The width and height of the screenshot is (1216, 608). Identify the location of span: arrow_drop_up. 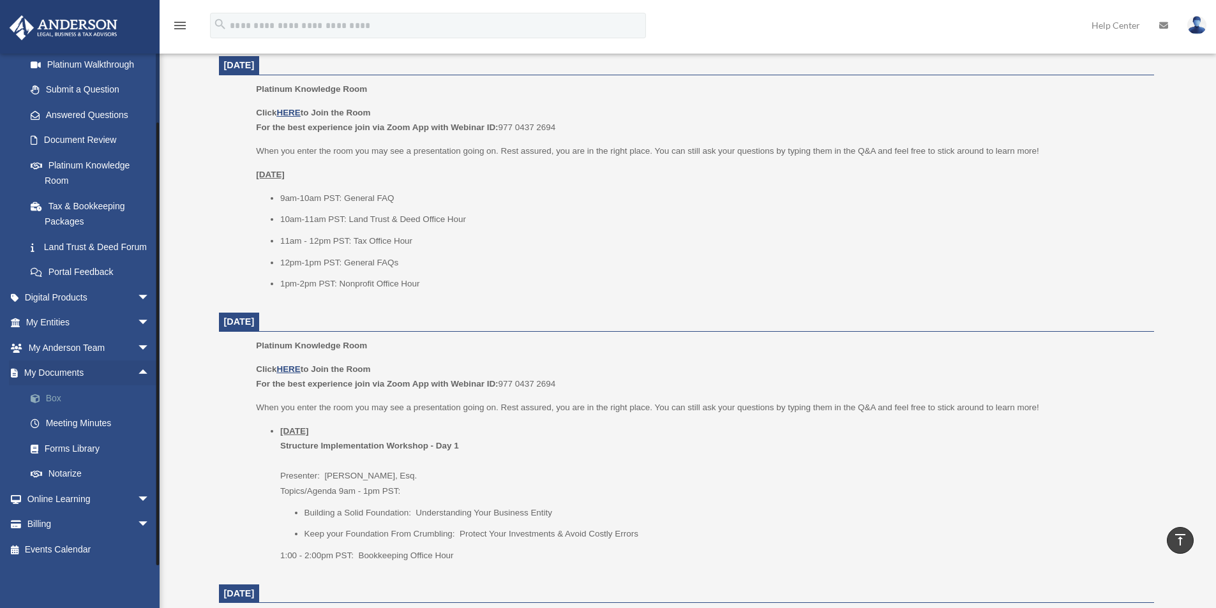
(150, 374).